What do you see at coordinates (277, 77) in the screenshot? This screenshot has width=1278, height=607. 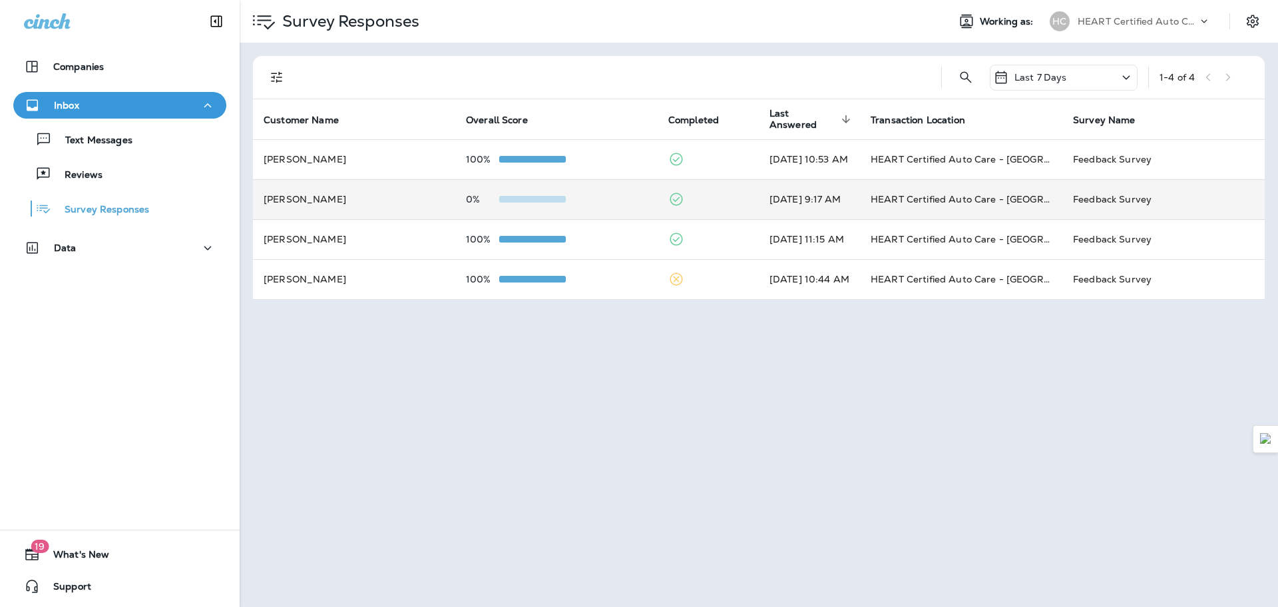 I see `button: Filters` at bounding box center [277, 77].